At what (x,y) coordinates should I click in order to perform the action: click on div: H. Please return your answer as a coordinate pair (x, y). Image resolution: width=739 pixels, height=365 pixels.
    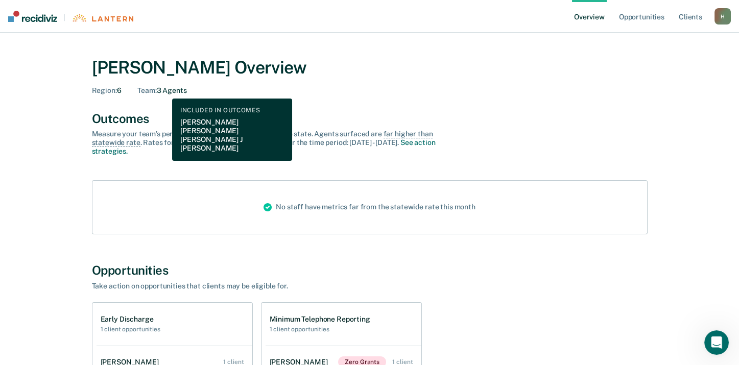
    Looking at the image, I should click on (723, 16).